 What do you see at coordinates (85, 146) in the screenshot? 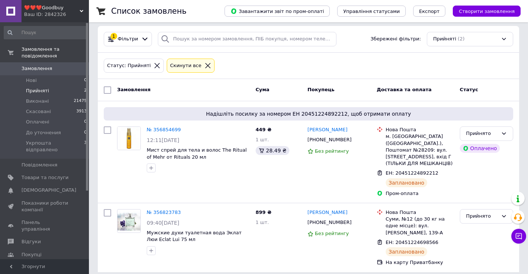
I see `span: 3` at bounding box center [85, 146].